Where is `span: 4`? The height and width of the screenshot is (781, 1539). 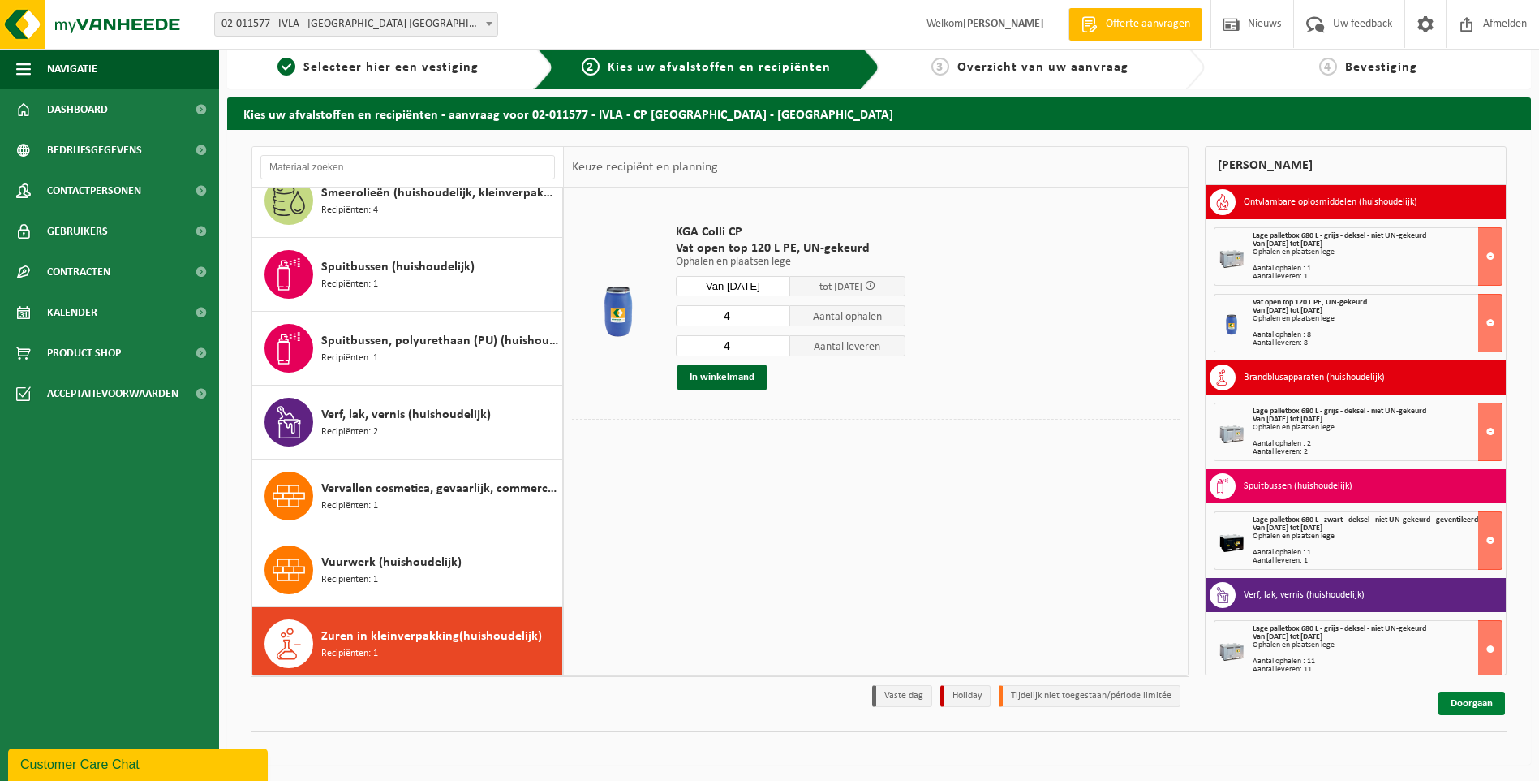 span: 4 is located at coordinates (1328, 67).